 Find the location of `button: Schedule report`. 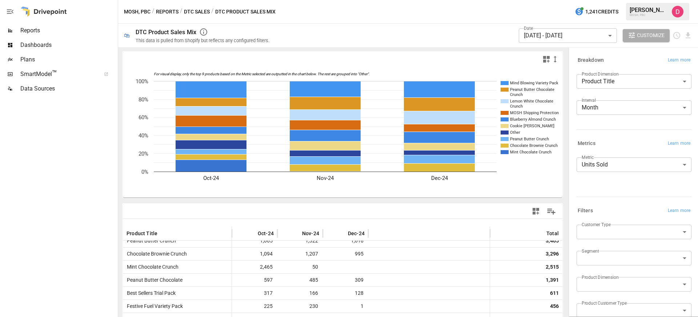

button: Schedule report is located at coordinates (676, 35).